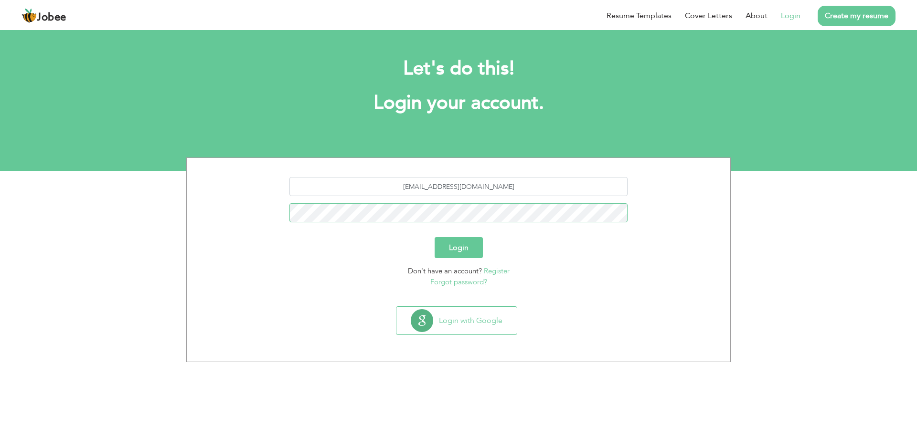 The width and height of the screenshot is (917, 447). What do you see at coordinates (790, 16) in the screenshot?
I see `a: Login` at bounding box center [790, 16].